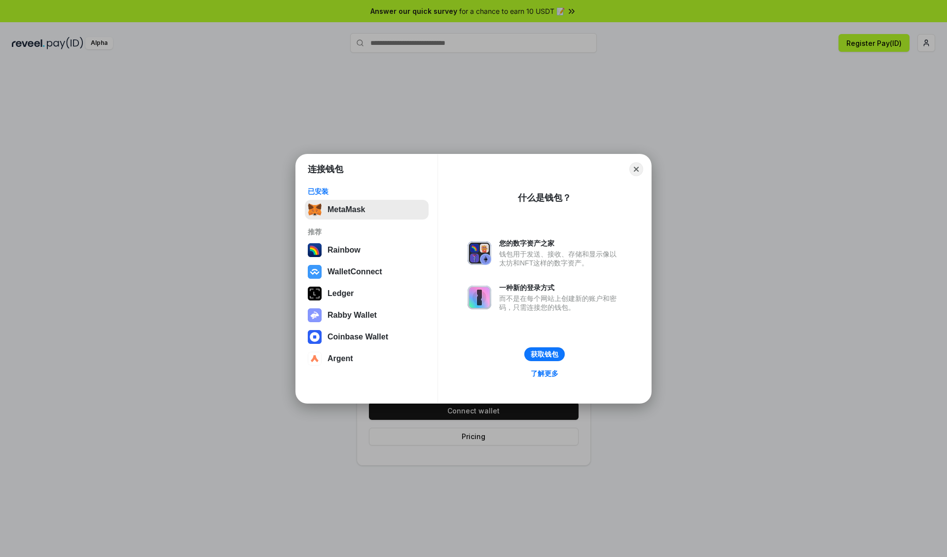 This screenshot has height=557, width=947. I want to click on div: 一种新的登录方式, so click(560, 288).